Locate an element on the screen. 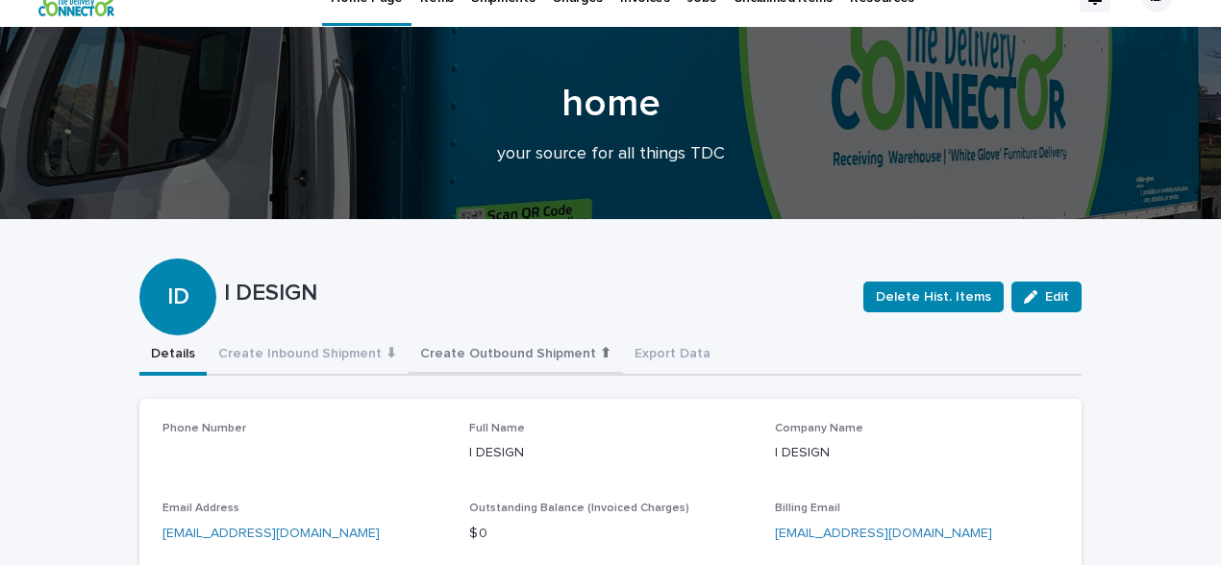 This screenshot has width=1221, height=565. span: Outstanding Balance (Invoiced Charges) is located at coordinates (579, 509).